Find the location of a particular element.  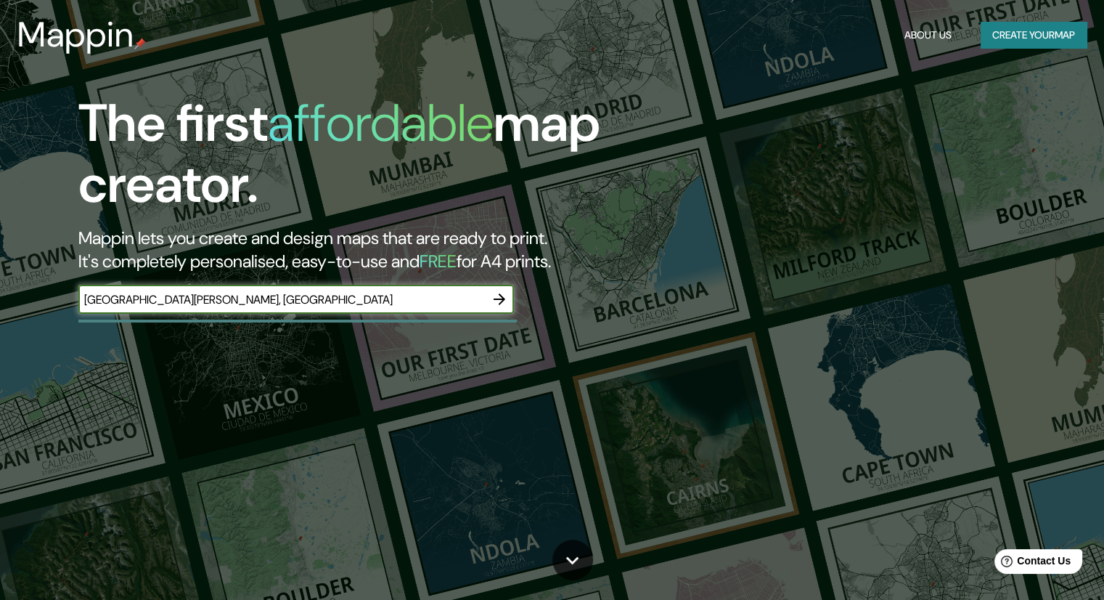

h2: Mappin lets you create and design maps that are ready to print. It's completely personalised, eas... is located at coordinates (354, 250).